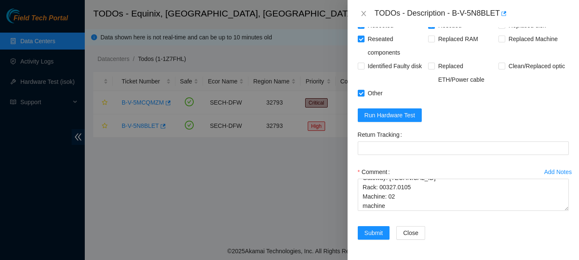 The width and height of the screenshot is (579, 260). I want to click on button: Run Hardware Test, so click(390, 115).